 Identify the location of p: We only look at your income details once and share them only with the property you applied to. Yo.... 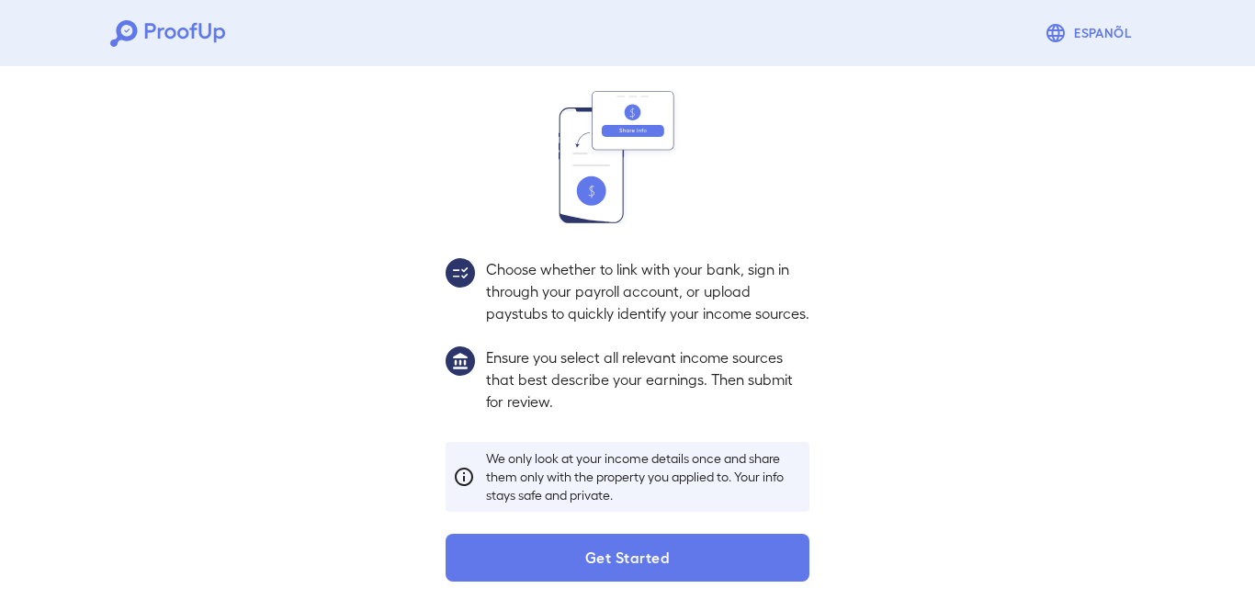
(644, 477).